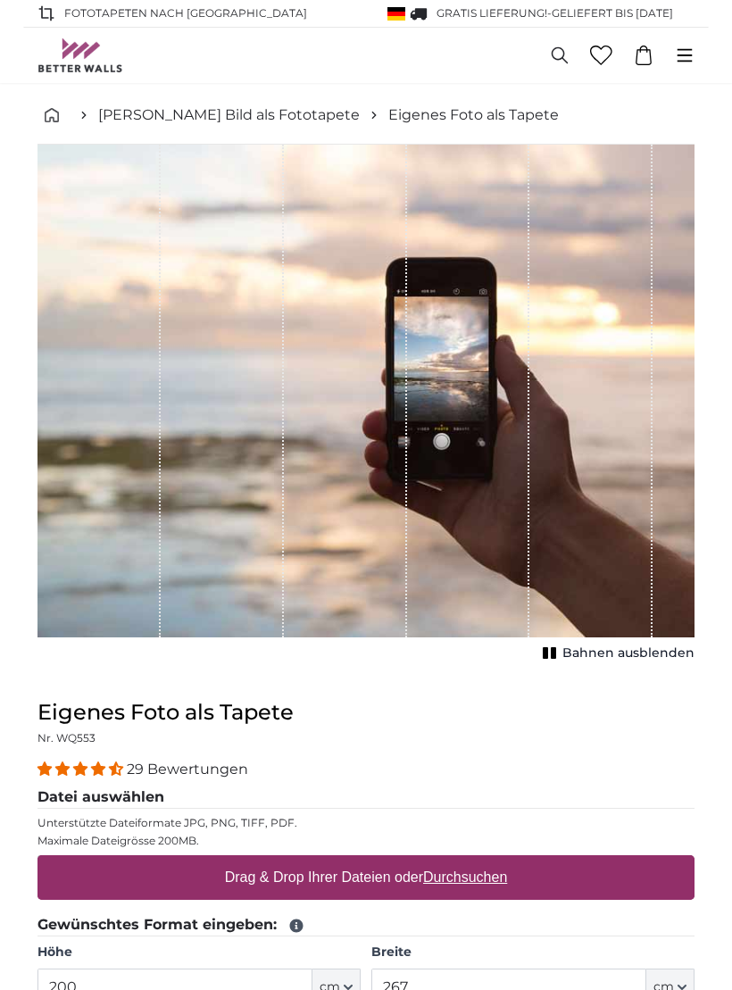  Describe the element at coordinates (366, 925) in the screenshot. I see `legend: Gewünschtes Format eingeben:` at that location.